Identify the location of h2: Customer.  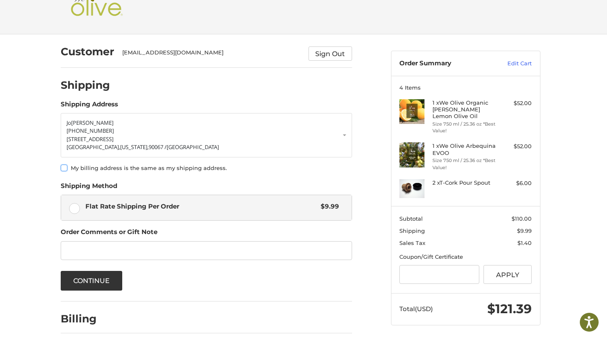
(88, 52).